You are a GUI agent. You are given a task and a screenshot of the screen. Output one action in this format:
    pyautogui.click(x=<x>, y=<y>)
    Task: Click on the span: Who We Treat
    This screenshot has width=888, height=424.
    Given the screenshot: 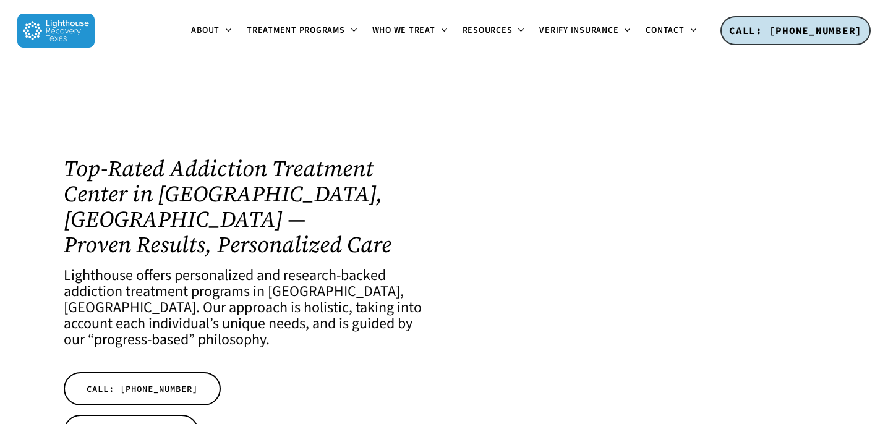 What is the action you would take?
    pyautogui.click(x=404, y=30)
    